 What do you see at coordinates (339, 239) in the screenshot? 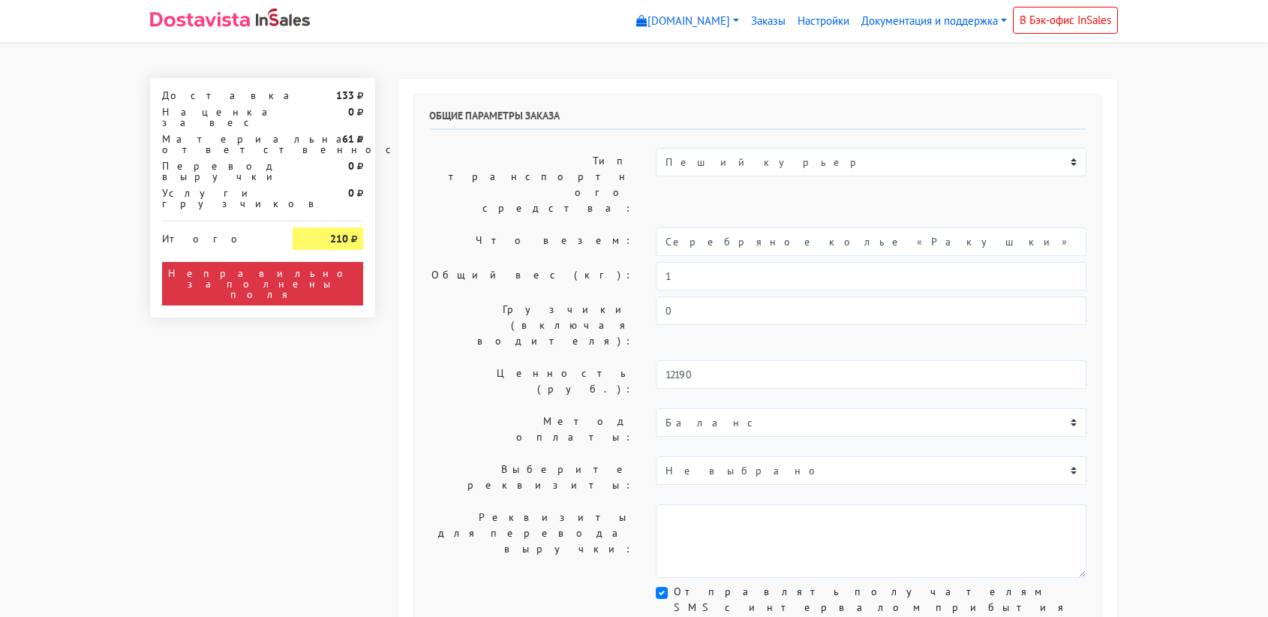
I see `strong: 210` at bounding box center [339, 239].